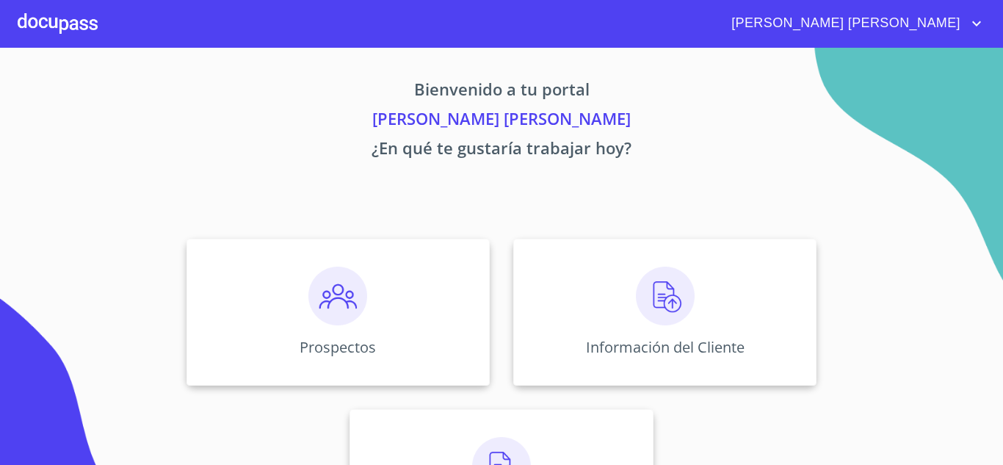 The image size is (1003, 465). Describe the element at coordinates (338, 347) in the screenshot. I see `p: Prospectos` at that location.